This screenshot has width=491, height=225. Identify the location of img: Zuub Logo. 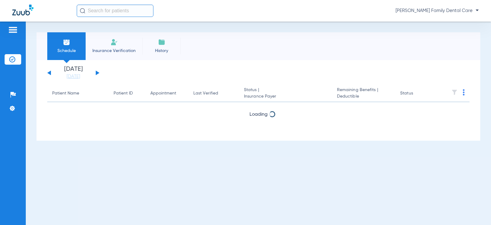
(23, 10).